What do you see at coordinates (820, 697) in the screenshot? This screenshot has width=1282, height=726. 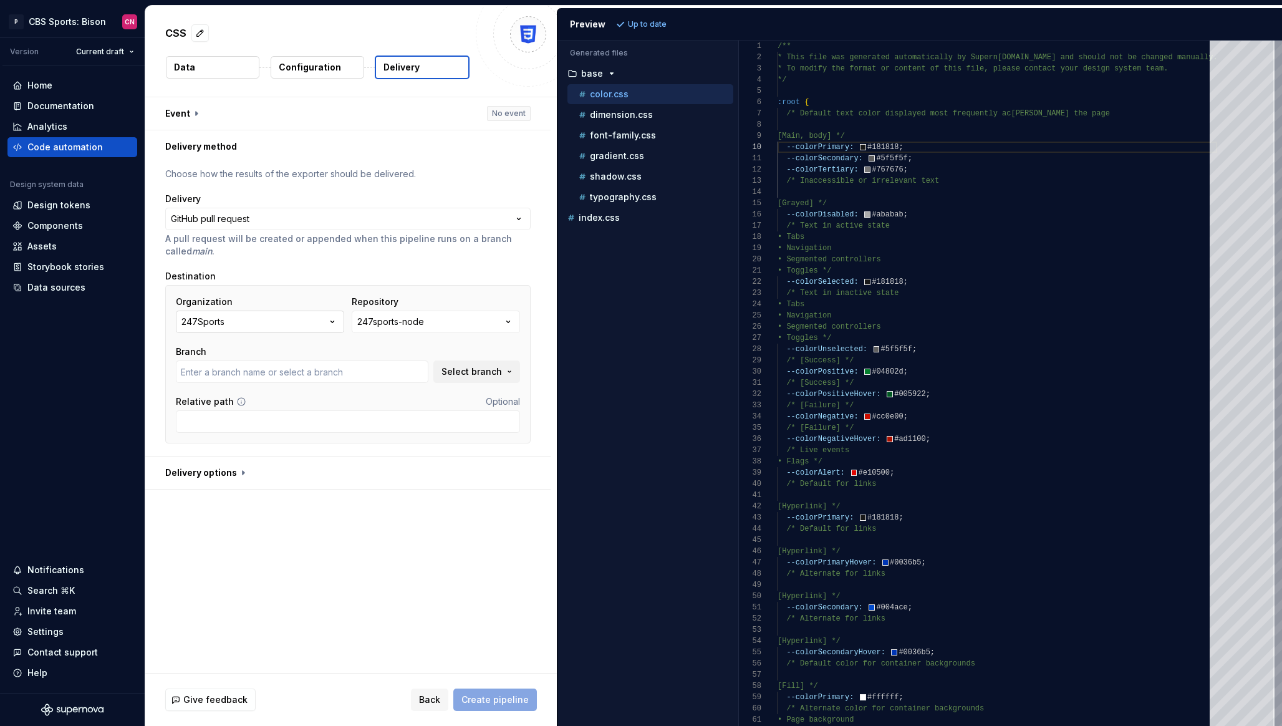 I see `span: --colorPrimary:` at bounding box center [820, 697].